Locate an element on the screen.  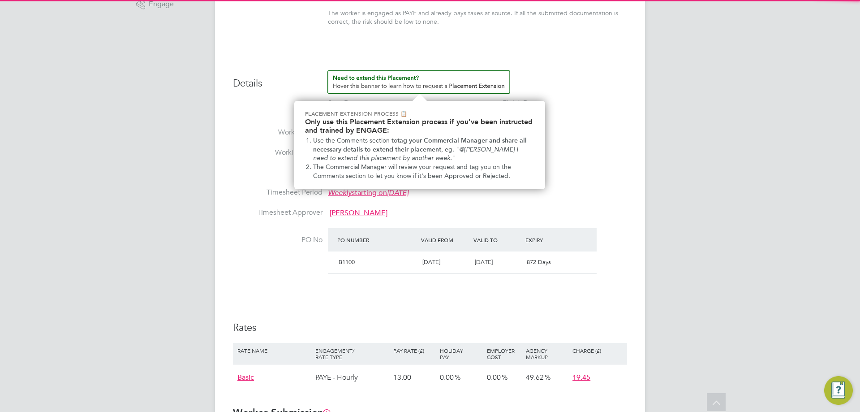
button: Engage Resource Center is located at coordinates (838, 390).